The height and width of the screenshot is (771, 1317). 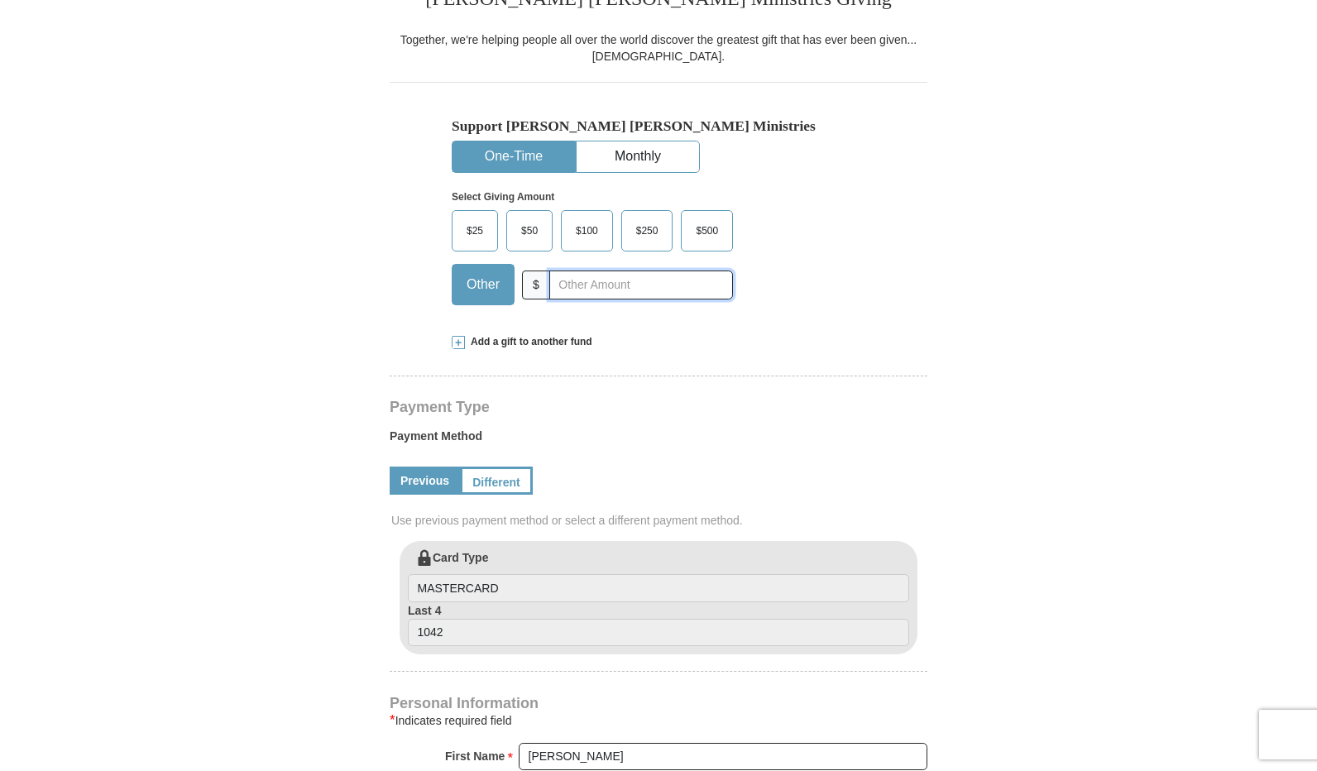 I want to click on a: Previous, so click(x=424, y=481).